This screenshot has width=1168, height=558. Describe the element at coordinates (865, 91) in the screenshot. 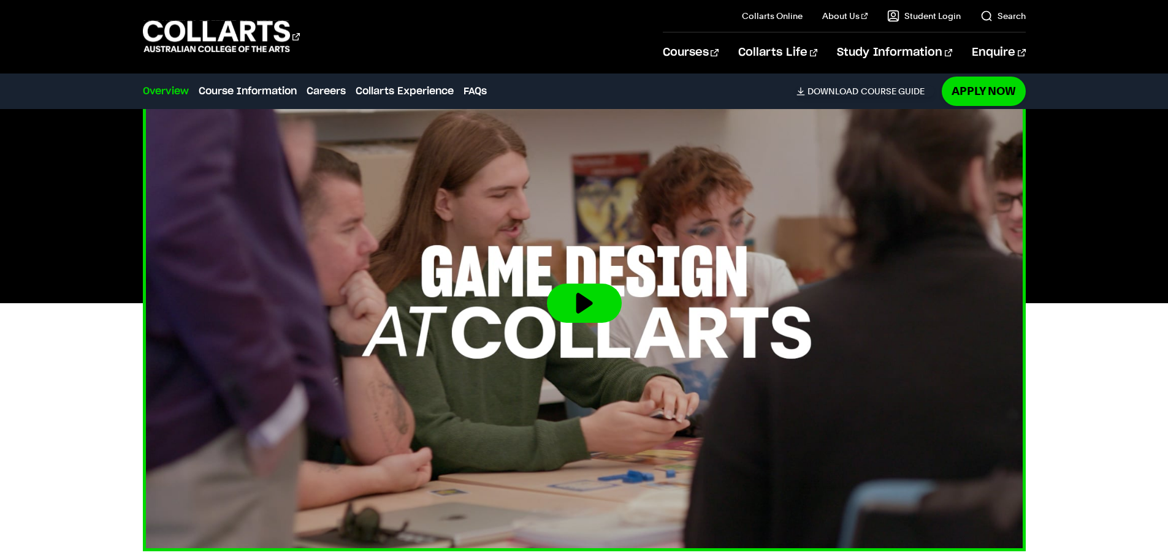

I see `a: DownloadCourse Guide` at that location.